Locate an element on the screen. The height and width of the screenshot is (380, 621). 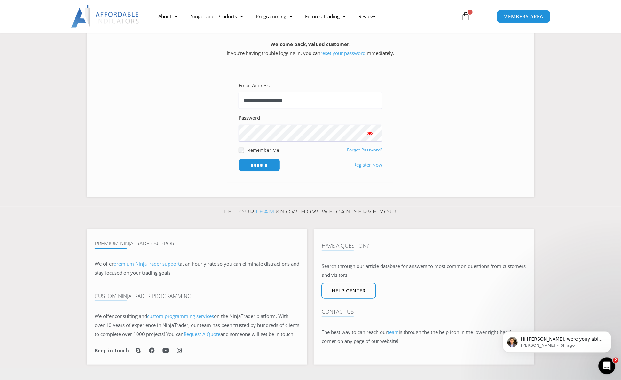
img: Profile image for David is located at coordinates (20, 24).